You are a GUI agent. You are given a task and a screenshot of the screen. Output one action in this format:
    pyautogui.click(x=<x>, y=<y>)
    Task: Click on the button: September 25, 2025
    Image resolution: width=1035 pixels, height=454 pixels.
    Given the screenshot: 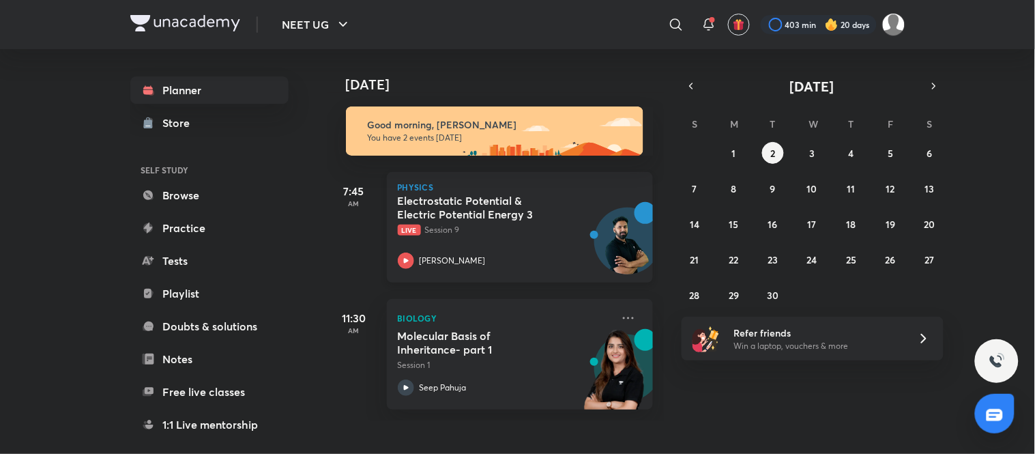 What is the action you would take?
    pyautogui.click(x=852, y=259)
    